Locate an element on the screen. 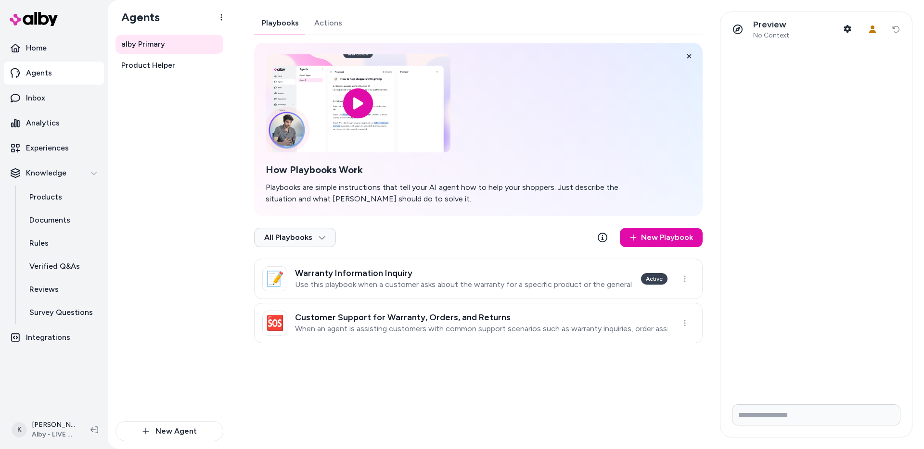 Image resolution: width=924 pixels, height=449 pixels. a: 🆘Customer Support for Warranty, Orders, and ReturnsWhen an agent is assisting customers with comm... is located at coordinates (478, 323).